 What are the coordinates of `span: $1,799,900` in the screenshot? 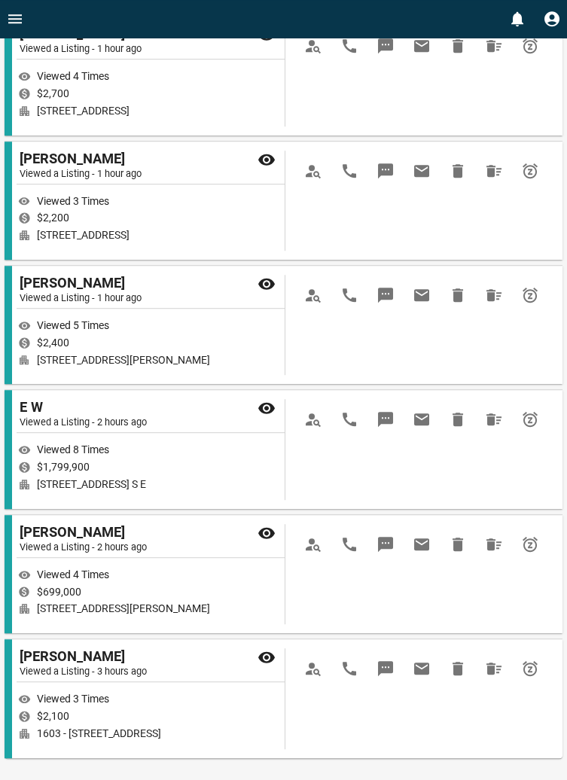 It's located at (63, 467).